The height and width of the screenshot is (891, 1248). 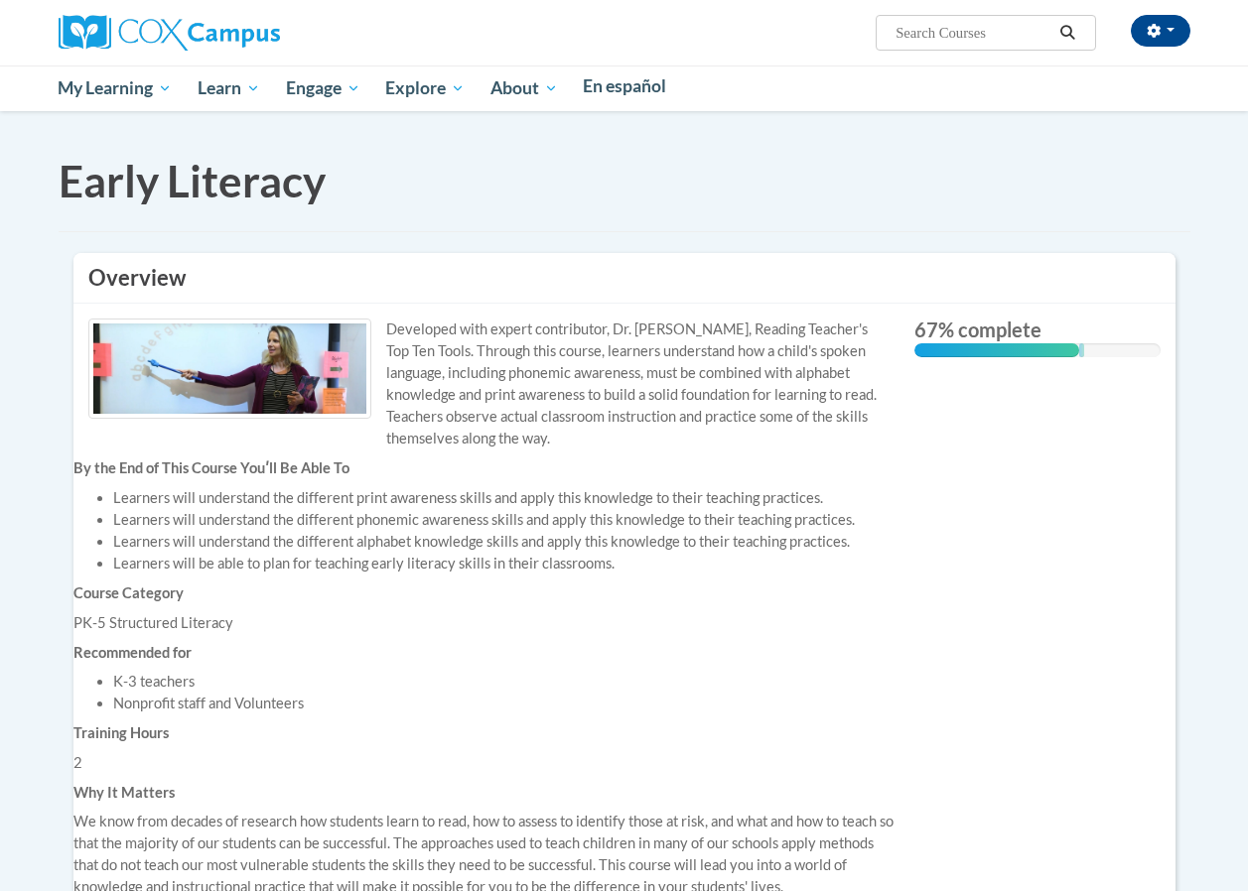 I want to click on li: Learners will be able to plan for teaching early literacy skills in their classrooms., so click(x=506, y=564).